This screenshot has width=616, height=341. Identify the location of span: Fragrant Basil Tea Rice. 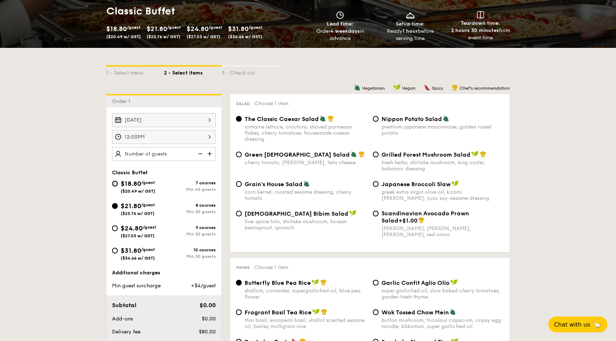
(278, 312).